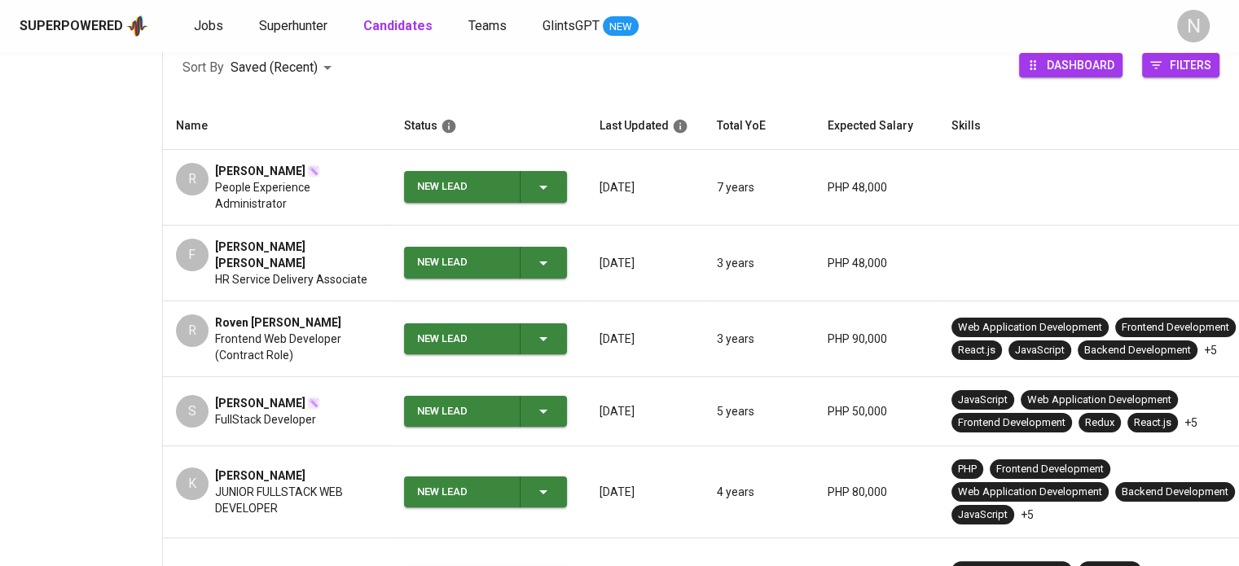  Describe the element at coordinates (192, 484) in the screenshot. I see `div: K` at that location.